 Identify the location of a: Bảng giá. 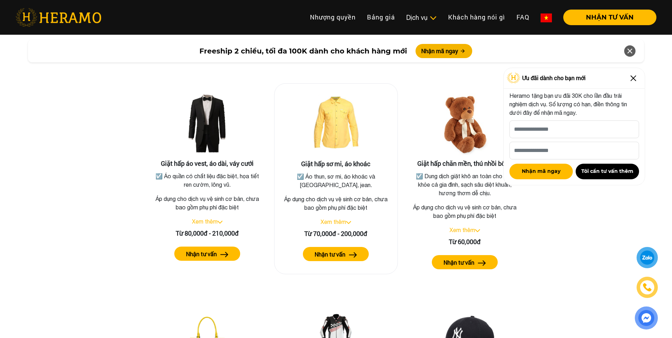
(381, 17).